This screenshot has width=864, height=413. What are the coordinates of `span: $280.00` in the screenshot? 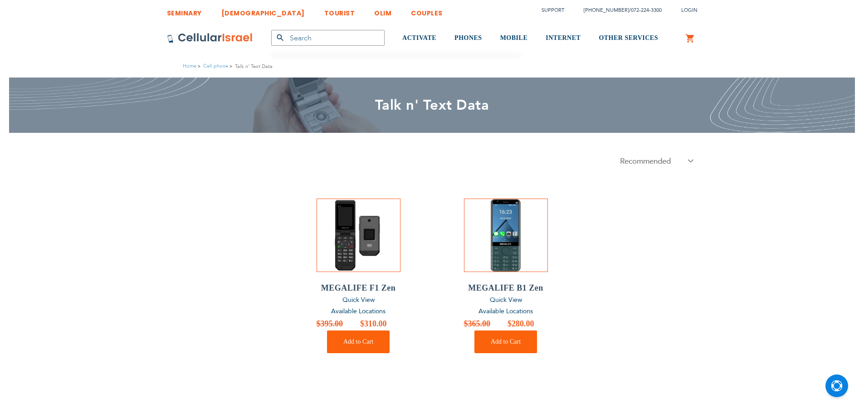 It's located at (521, 324).